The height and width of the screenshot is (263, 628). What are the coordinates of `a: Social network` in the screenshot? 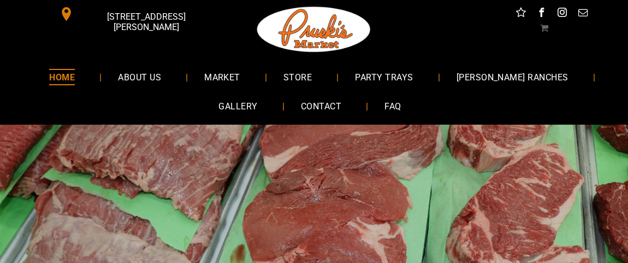 It's located at (521, 14).